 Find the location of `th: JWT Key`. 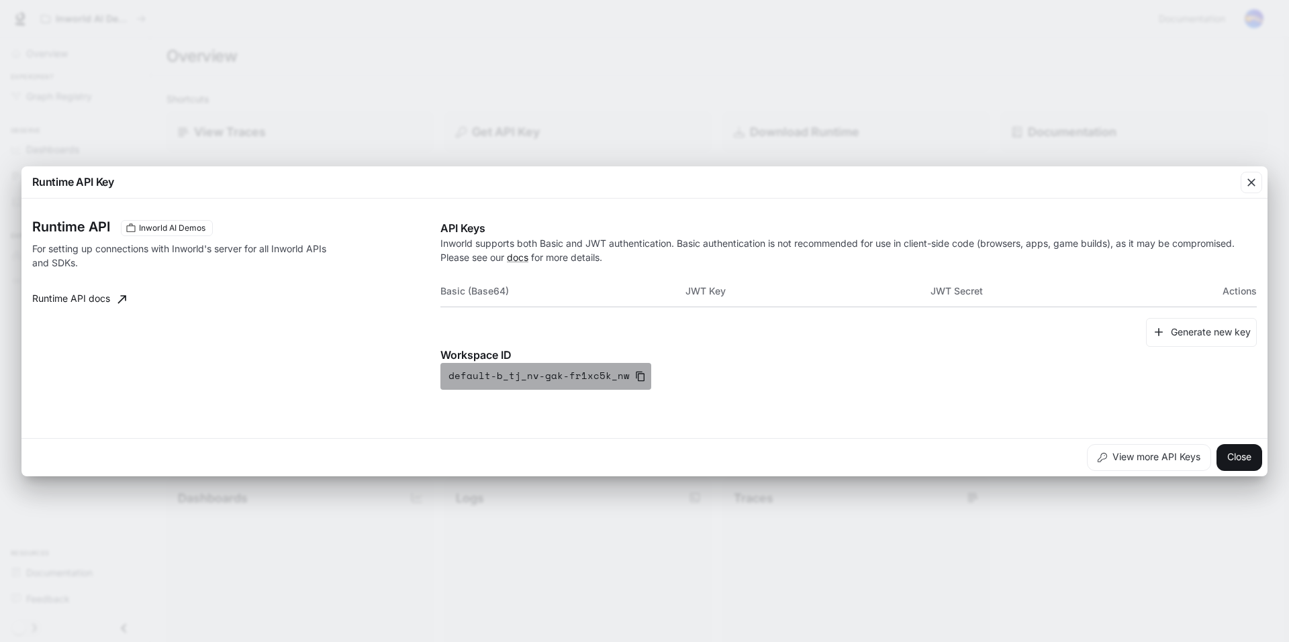

th: JWT Key is located at coordinates (808, 291).